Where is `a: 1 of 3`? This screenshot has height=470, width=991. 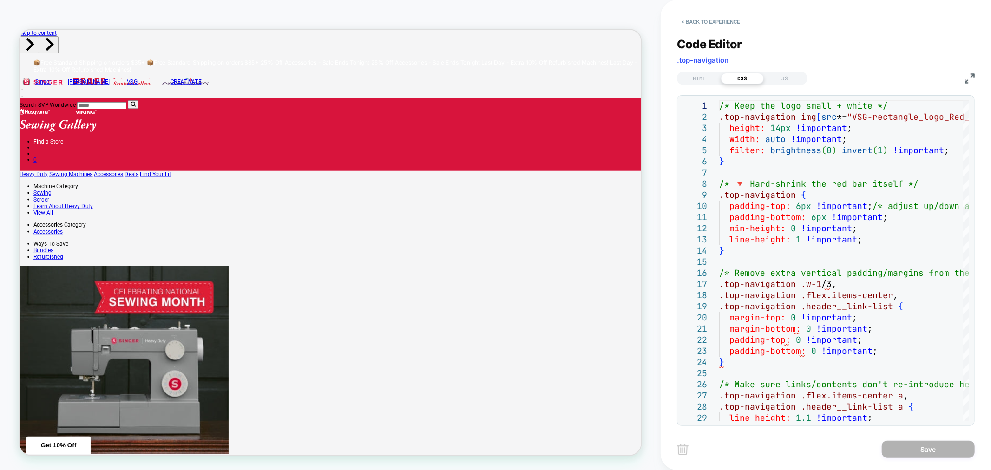
a: 1 of 3 is located at coordinates (170, 44).